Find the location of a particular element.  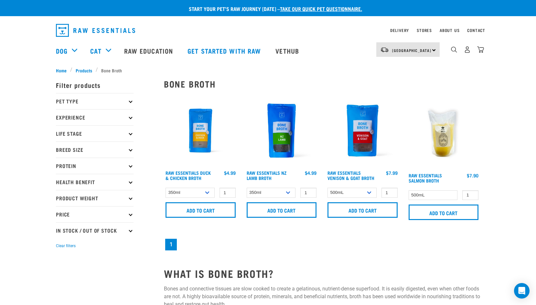

a: Home is located at coordinates (63, 70).